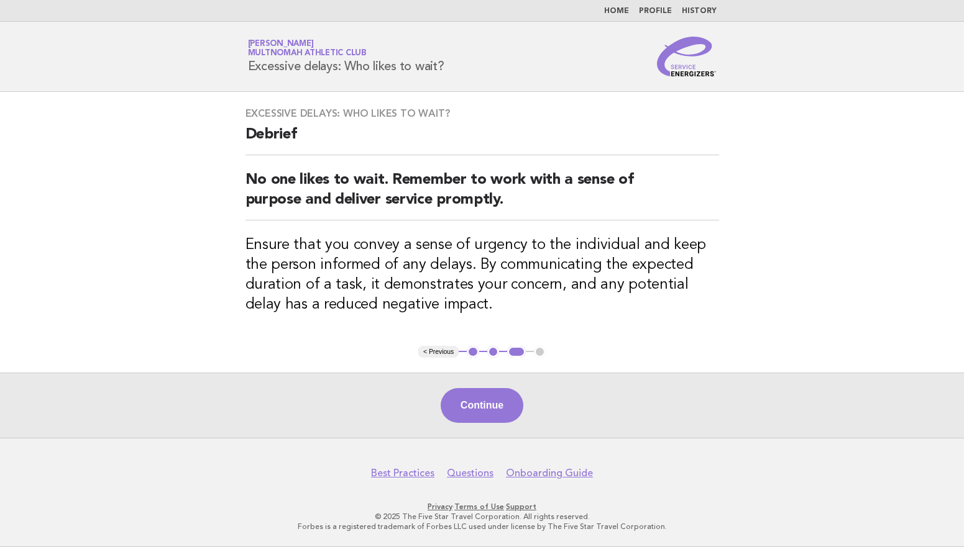 The height and width of the screenshot is (547, 964). Describe the element at coordinates (482, 527) in the screenshot. I see `p: Forbes is a registered trademark of Forbes LLC used under license by The Five Star Travel Corpora...` at that location.